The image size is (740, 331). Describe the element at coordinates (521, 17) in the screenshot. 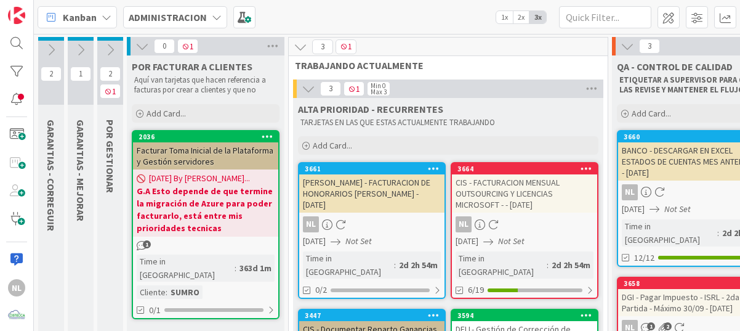

I see `span: 2x` at that location.